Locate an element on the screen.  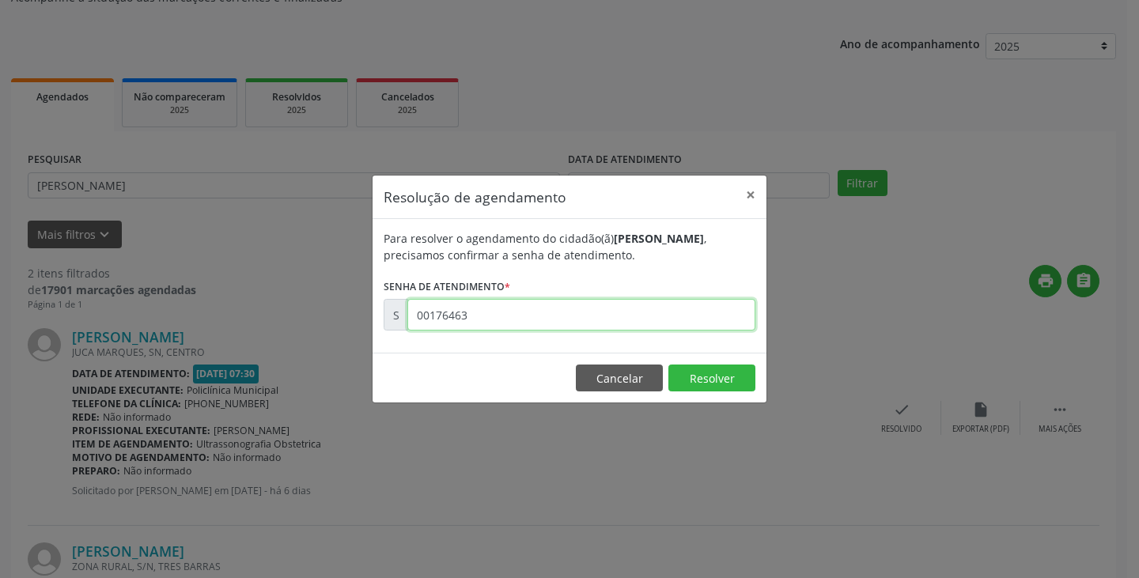
label: Senha de atendimento is located at coordinates (447, 286).